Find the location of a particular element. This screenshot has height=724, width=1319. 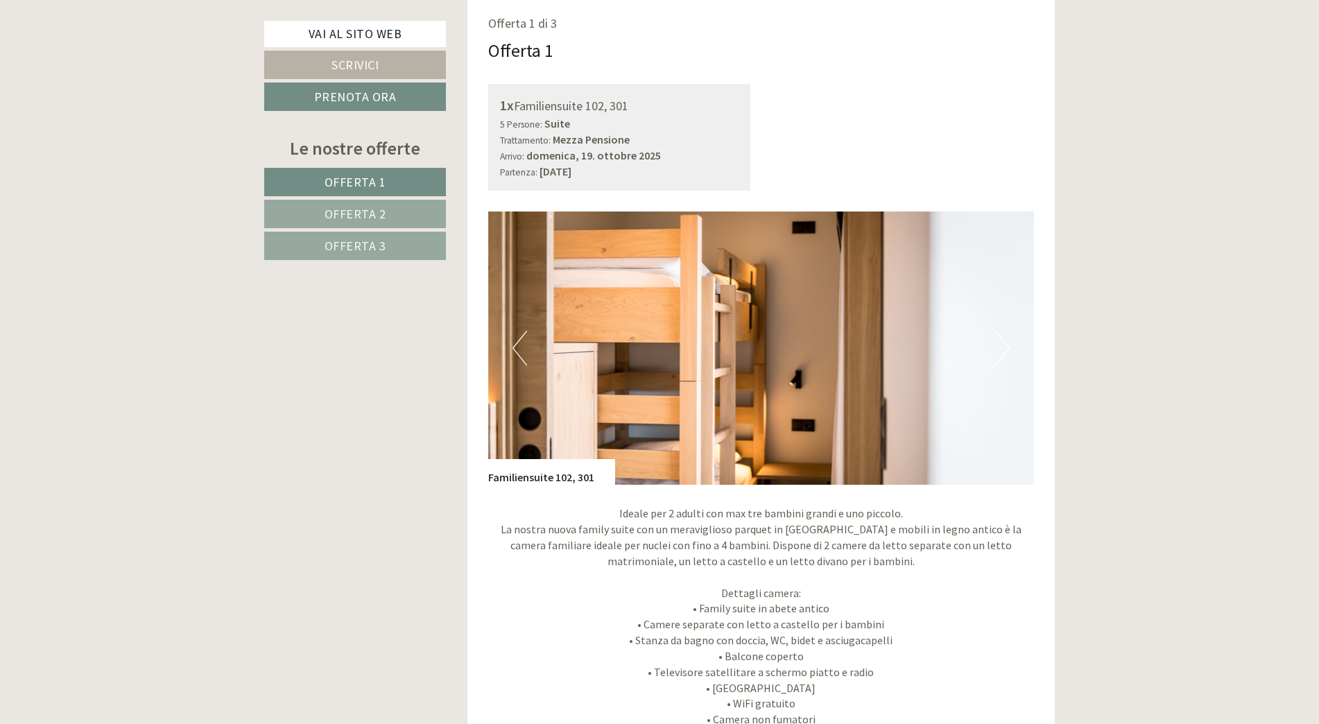

b: domenica, 19. ottobre 2025 is located at coordinates (594, 155).